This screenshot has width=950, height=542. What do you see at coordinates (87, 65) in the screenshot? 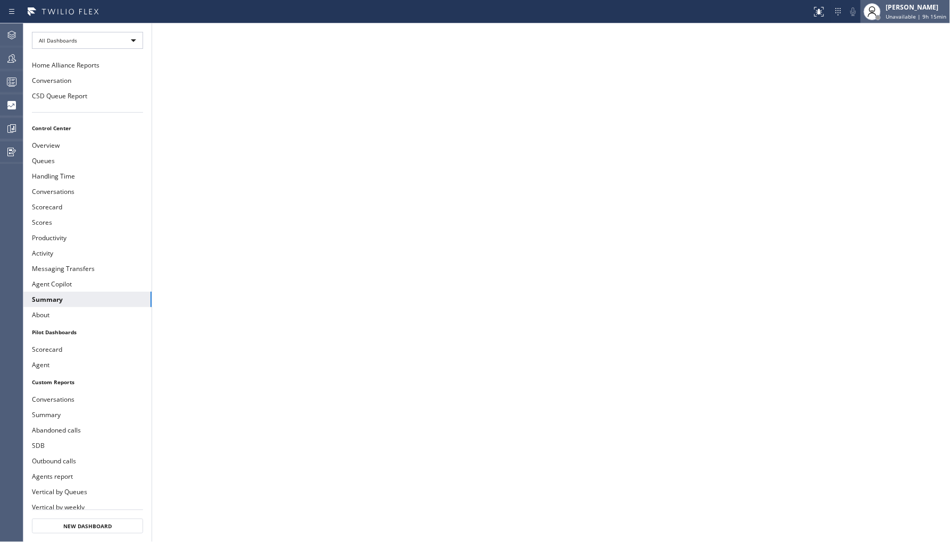
I see `button: Home Alliance Reports` at bounding box center [87, 65].